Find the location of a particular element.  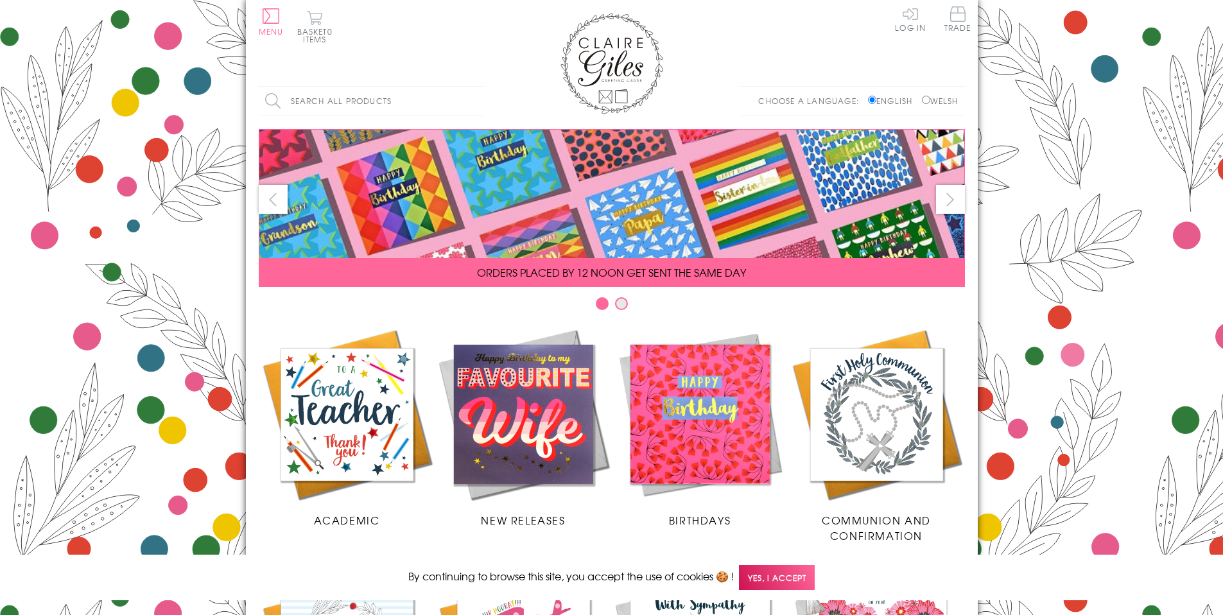

span: Communion and Confirmation is located at coordinates (876, 528).